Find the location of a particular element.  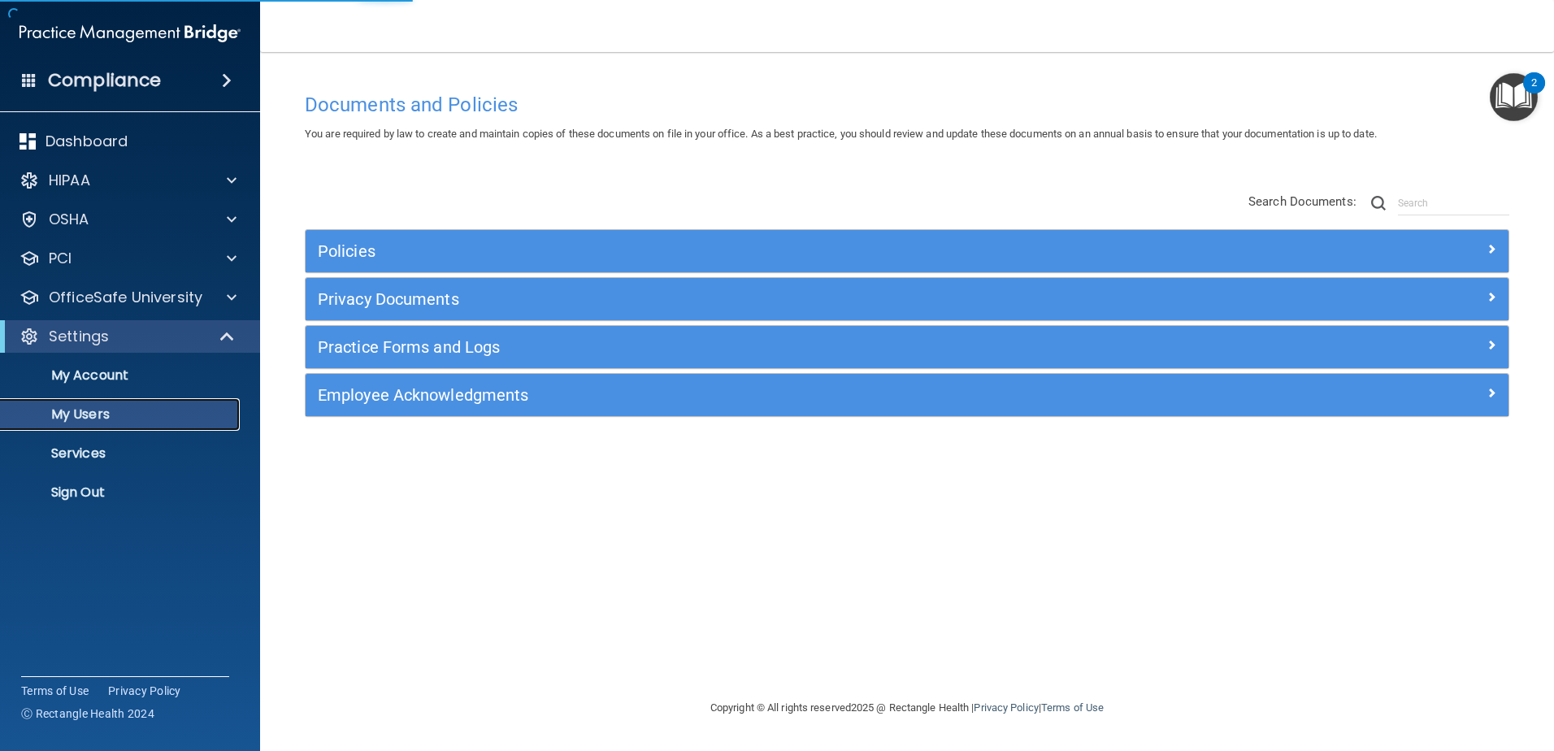

a: Policies is located at coordinates (907, 251).